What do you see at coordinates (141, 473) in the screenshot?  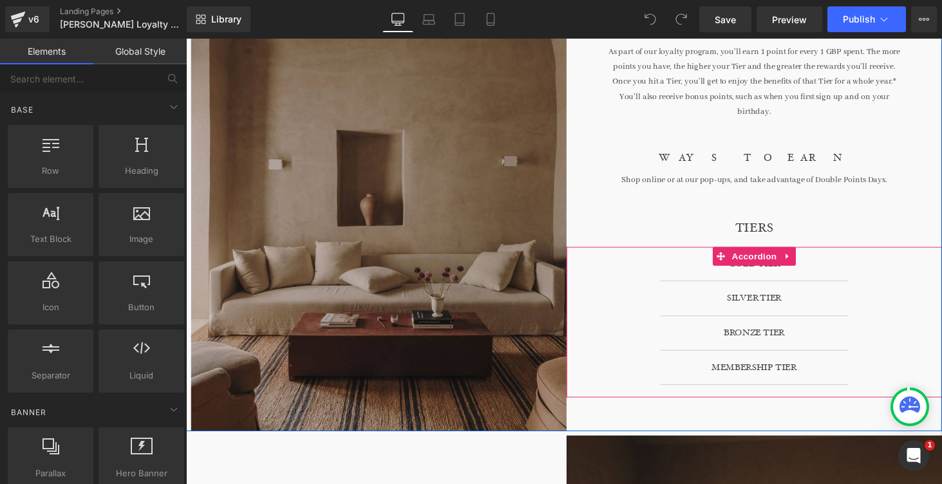 I see `span: Hero Banner` at bounding box center [141, 473].